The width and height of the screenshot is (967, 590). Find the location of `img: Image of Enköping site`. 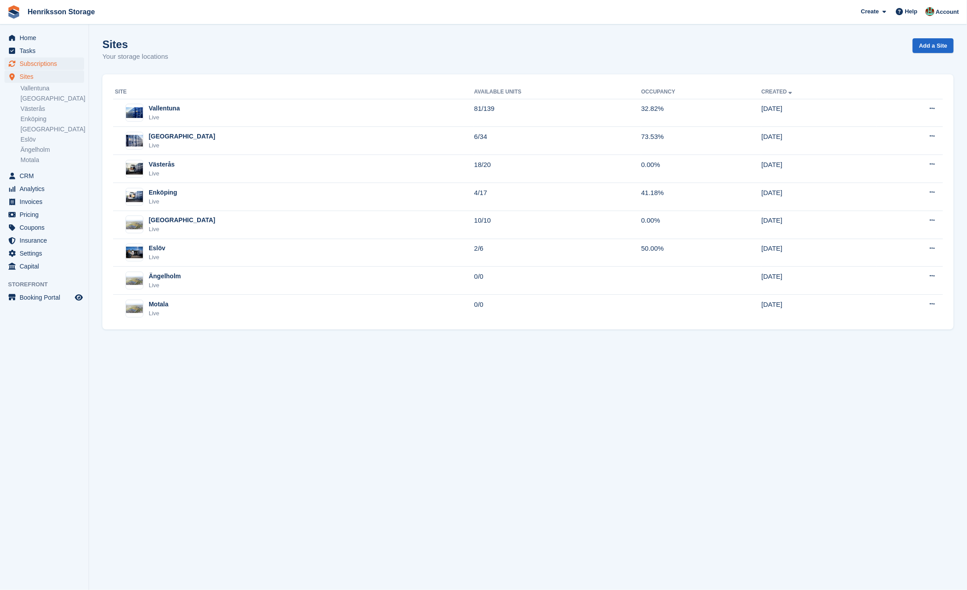

img: Image of Enköping site is located at coordinates (134, 197).